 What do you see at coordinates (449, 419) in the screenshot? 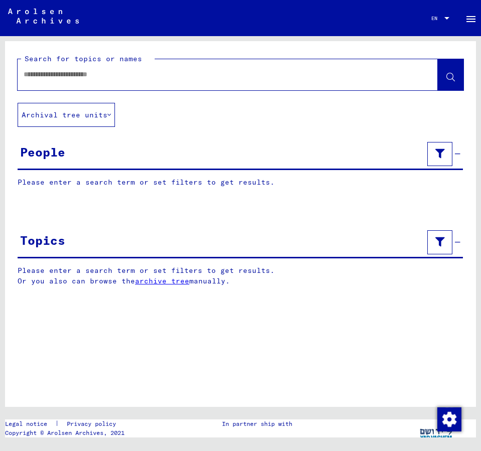
I see `div: Change consent` at bounding box center [449, 419].